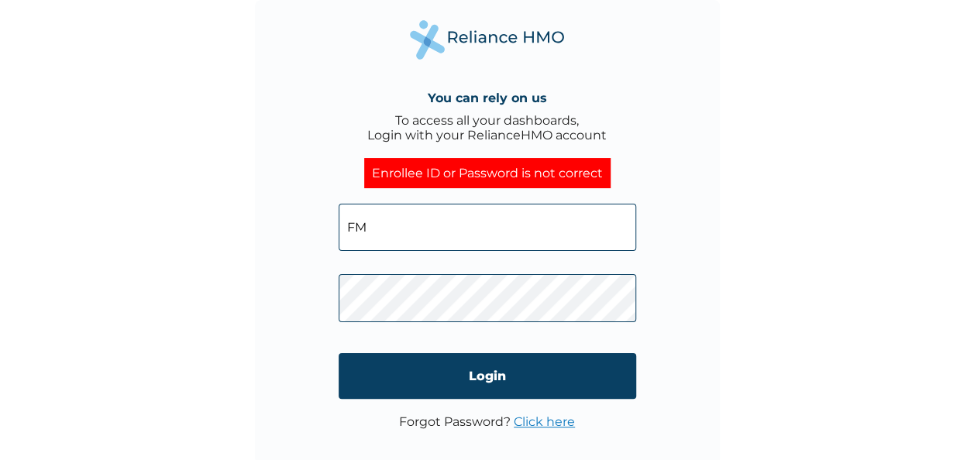 The width and height of the screenshot is (974, 460). I want to click on input: Login, so click(487, 376).